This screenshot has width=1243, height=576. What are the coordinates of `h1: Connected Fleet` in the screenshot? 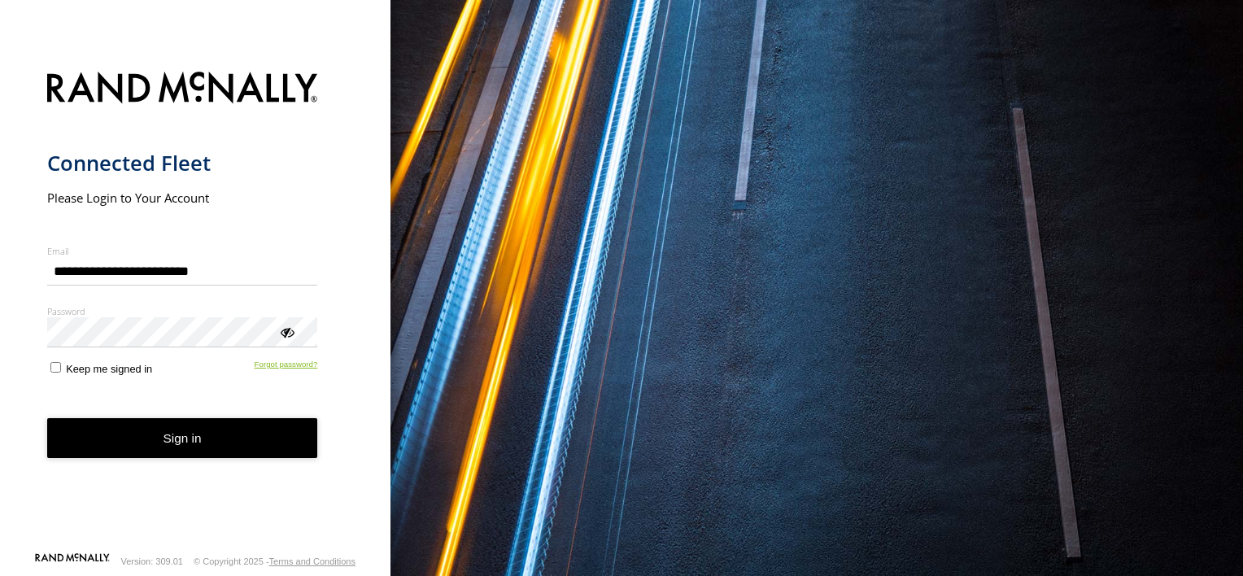 It's located at (182, 163).